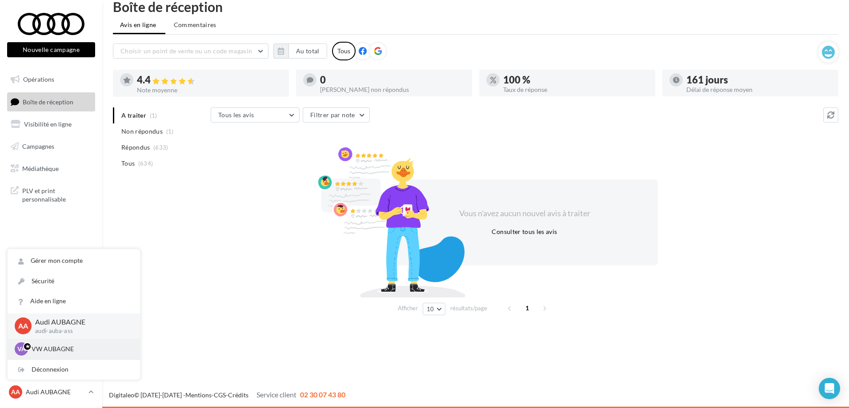 The height and width of the screenshot is (408, 849). I want to click on div: 100 %, so click(575, 80).